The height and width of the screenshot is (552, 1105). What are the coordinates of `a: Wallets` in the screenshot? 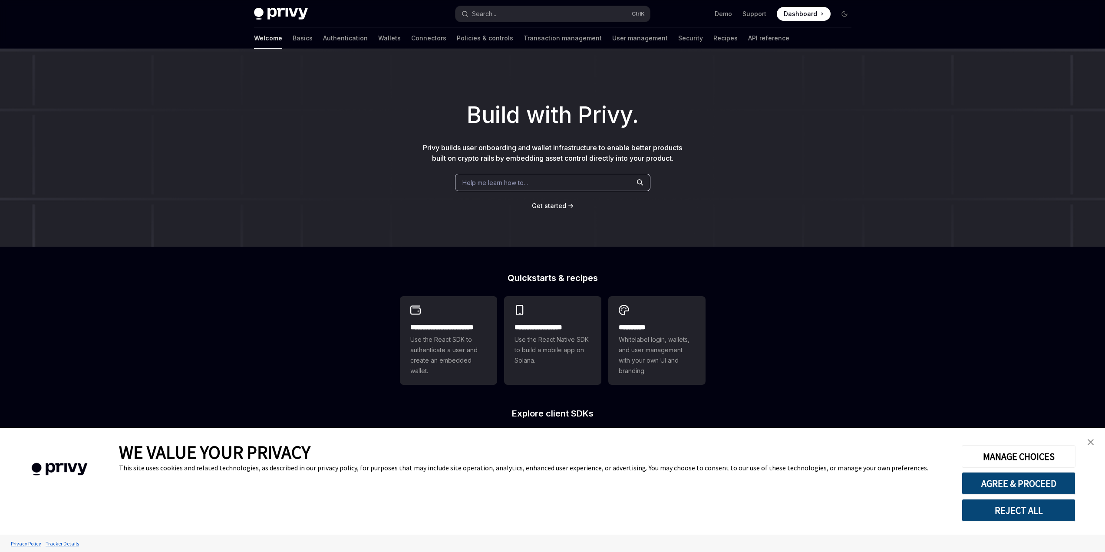 It's located at (390, 38).